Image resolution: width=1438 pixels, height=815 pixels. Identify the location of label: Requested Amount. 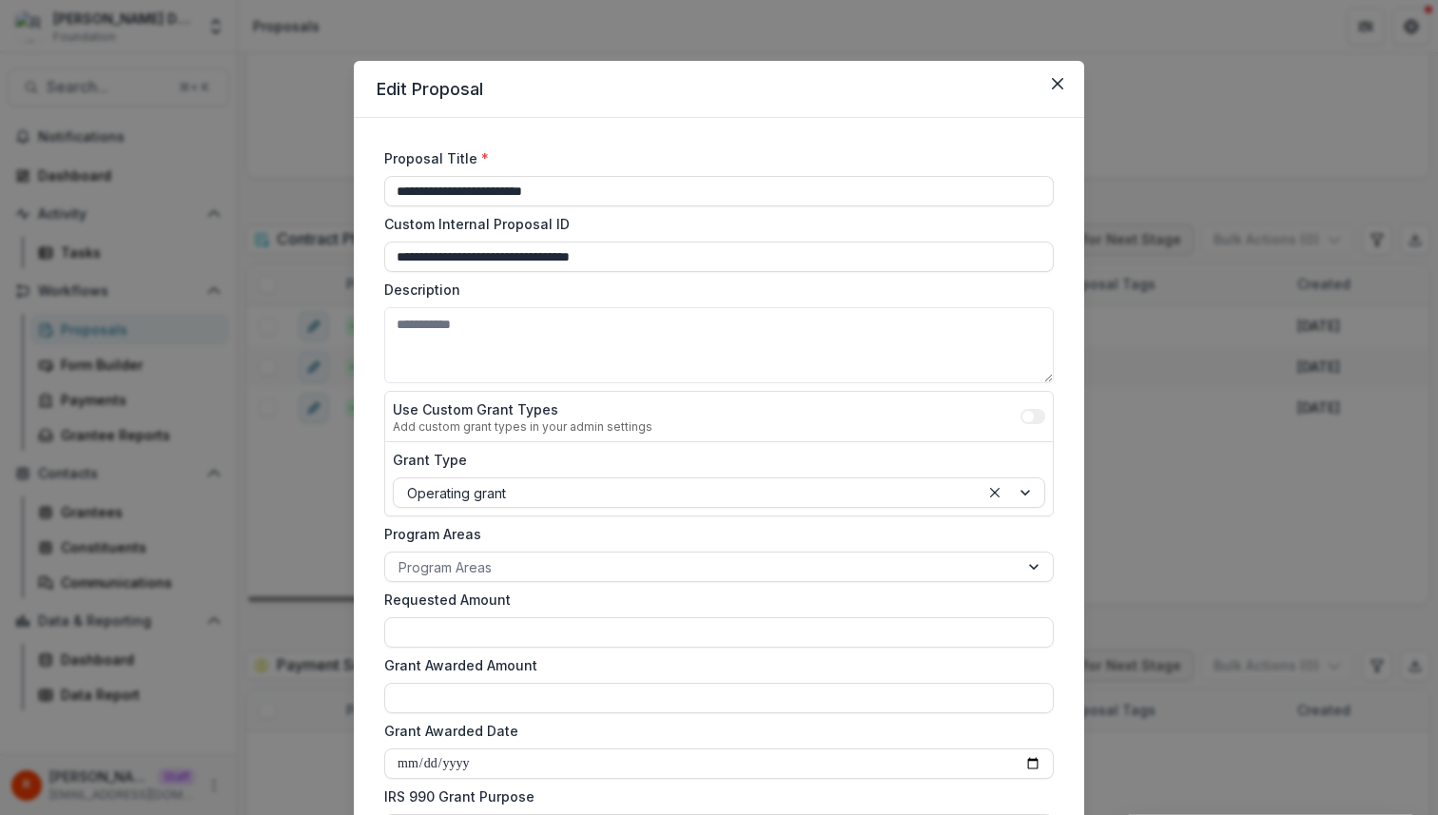
(713, 599).